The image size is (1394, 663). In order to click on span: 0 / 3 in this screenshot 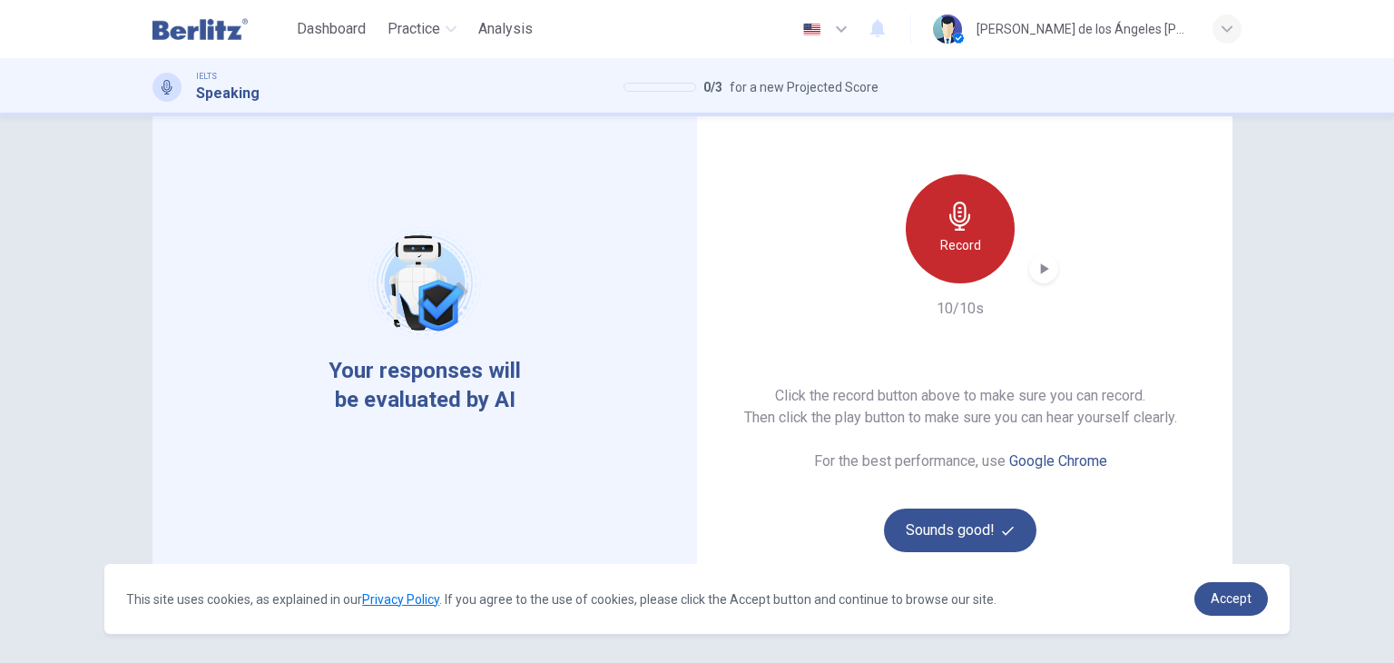, I will do `click(713, 87)`.